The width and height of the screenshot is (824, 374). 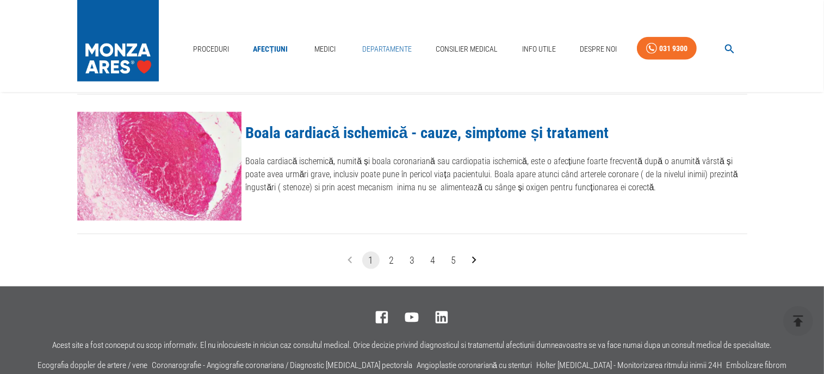 I want to click on a: 031 9300, so click(x=667, y=48).